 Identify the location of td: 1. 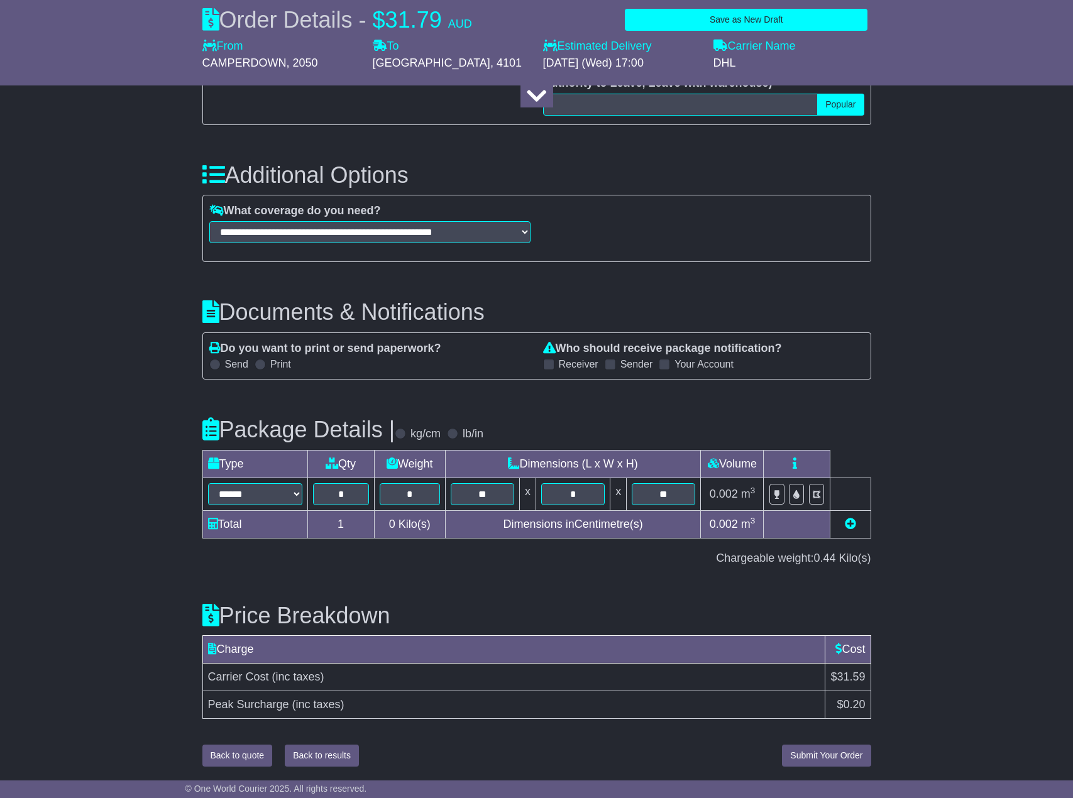
(341, 524).